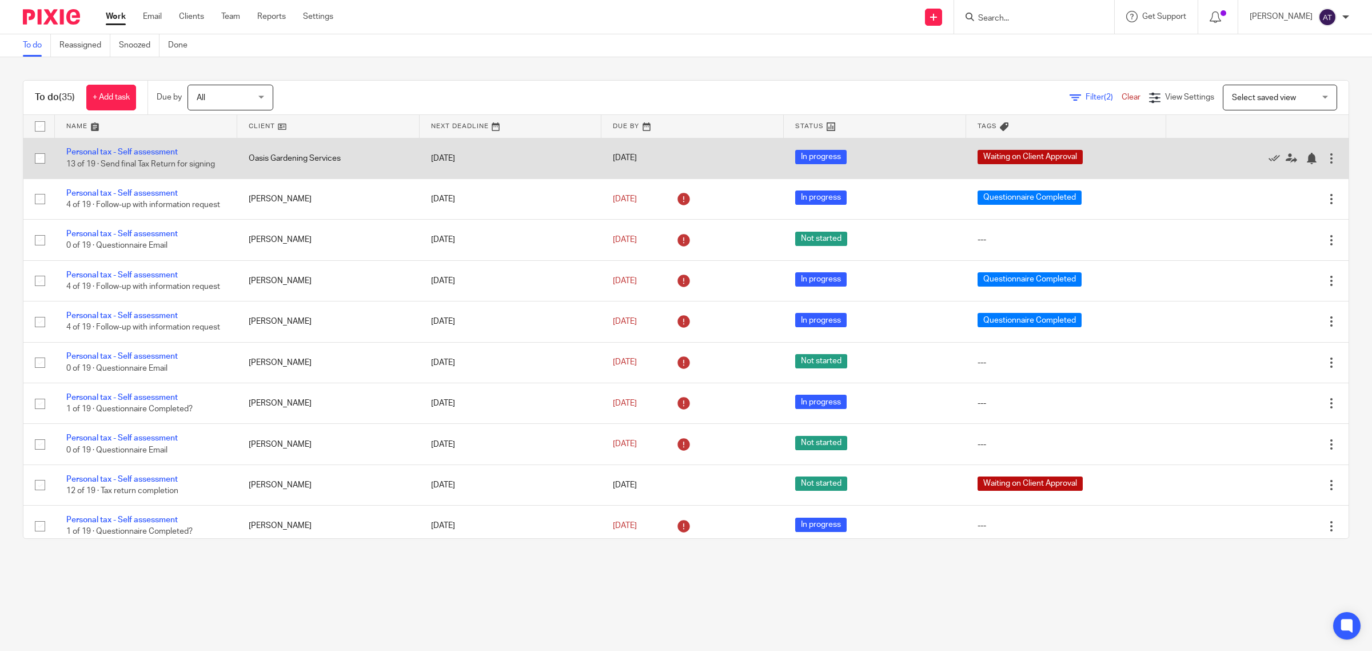  Describe the element at coordinates (67, 97) in the screenshot. I see `span: (35)` at that location.